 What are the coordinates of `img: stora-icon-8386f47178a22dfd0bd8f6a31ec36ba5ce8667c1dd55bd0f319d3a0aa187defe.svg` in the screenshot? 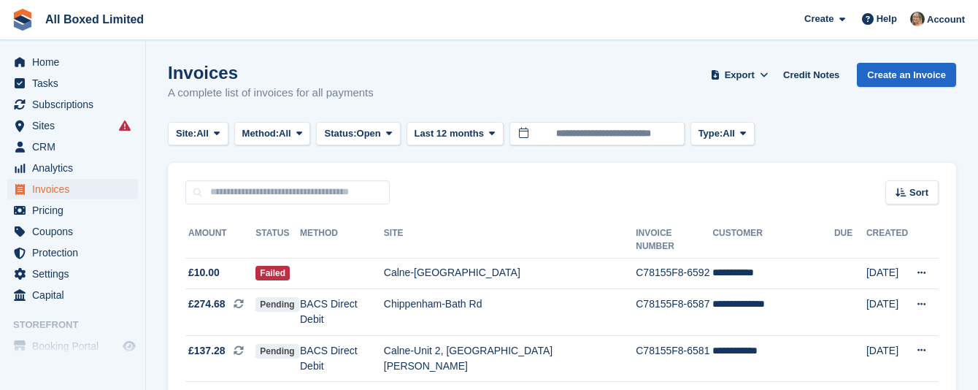 It's located at (23, 20).